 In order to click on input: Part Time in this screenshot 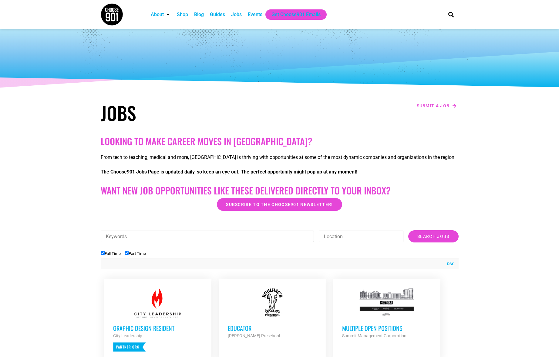, I will do `click(127, 253)`.